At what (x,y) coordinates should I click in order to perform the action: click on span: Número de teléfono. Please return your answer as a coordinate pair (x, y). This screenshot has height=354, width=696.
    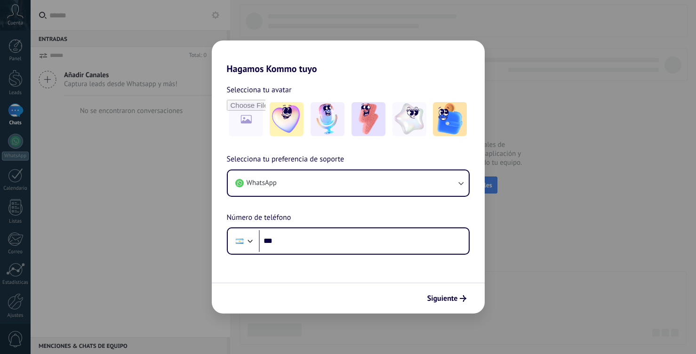
    Looking at the image, I should click on (259, 218).